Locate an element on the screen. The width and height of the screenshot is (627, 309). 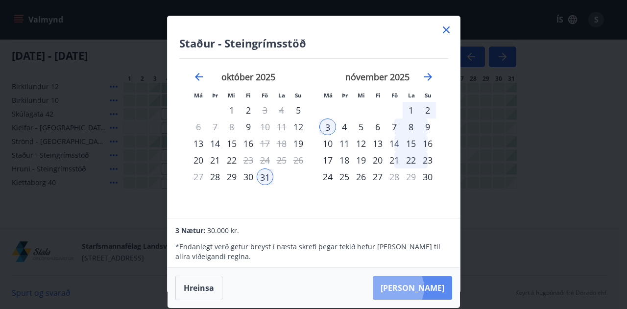
td: Choose þriðjudagur, 4. nóvember 2025 as your check-in date. It’s available. is located at coordinates (344, 127).